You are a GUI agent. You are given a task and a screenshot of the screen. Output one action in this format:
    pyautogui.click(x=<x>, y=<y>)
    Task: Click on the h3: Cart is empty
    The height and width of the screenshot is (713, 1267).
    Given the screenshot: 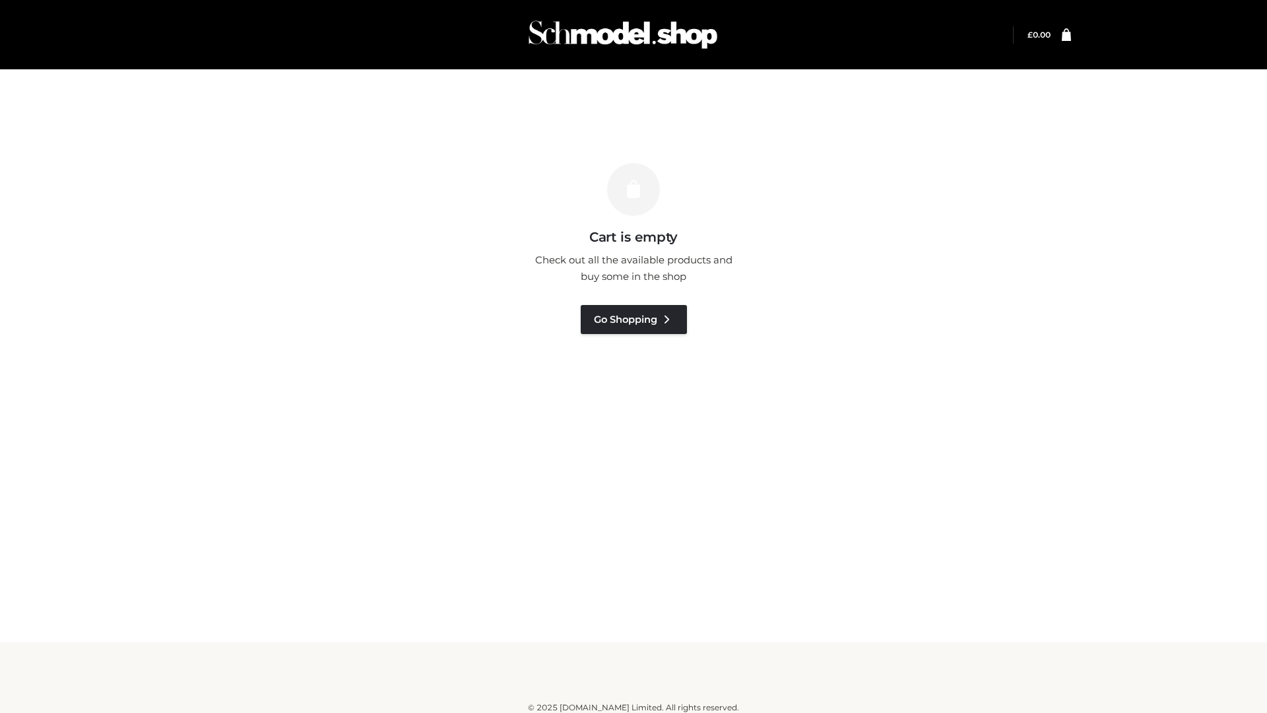 What is the action you would take?
    pyautogui.click(x=634, y=237)
    